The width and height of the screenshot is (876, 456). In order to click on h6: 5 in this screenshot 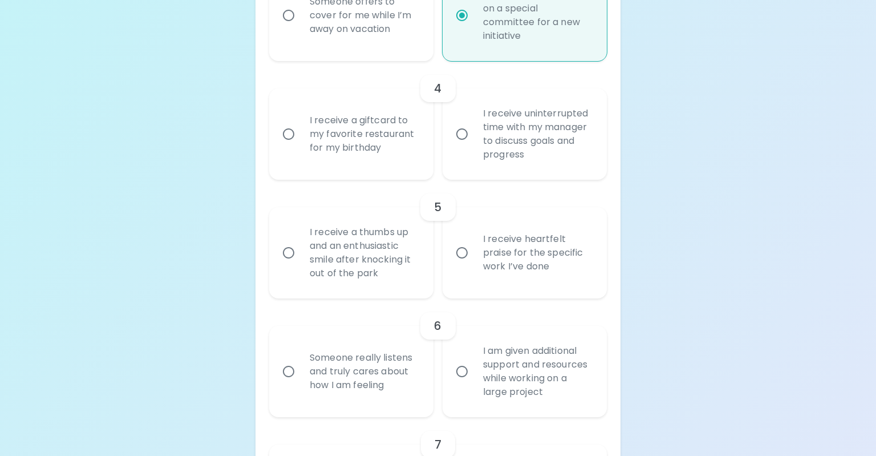, I will do `click(438, 207)`.